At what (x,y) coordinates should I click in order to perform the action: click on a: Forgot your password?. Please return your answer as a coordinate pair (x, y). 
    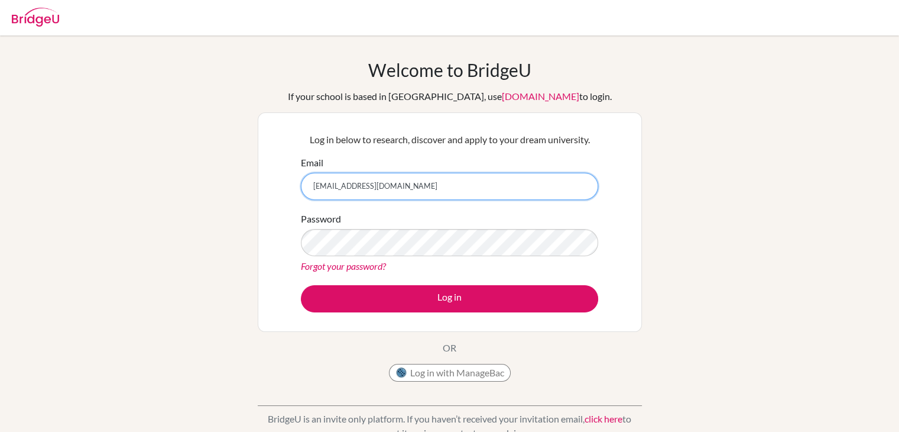
    Looking at the image, I should click on (344, 266).